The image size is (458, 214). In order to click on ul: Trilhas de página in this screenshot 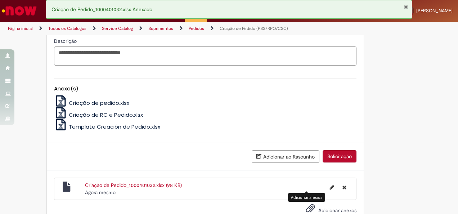, I will do `click(153, 28)`.